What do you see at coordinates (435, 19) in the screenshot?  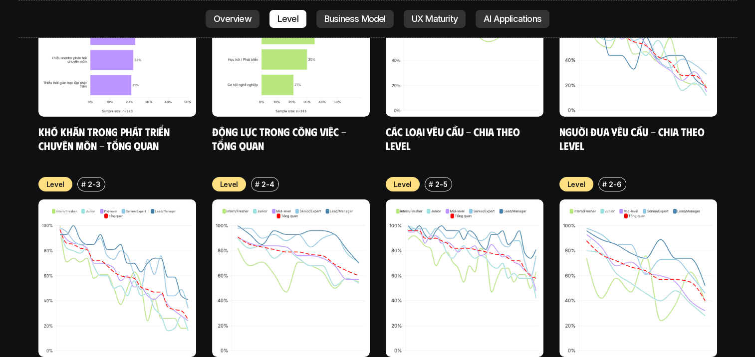 I see `p: UX Maturity` at bounding box center [435, 19].